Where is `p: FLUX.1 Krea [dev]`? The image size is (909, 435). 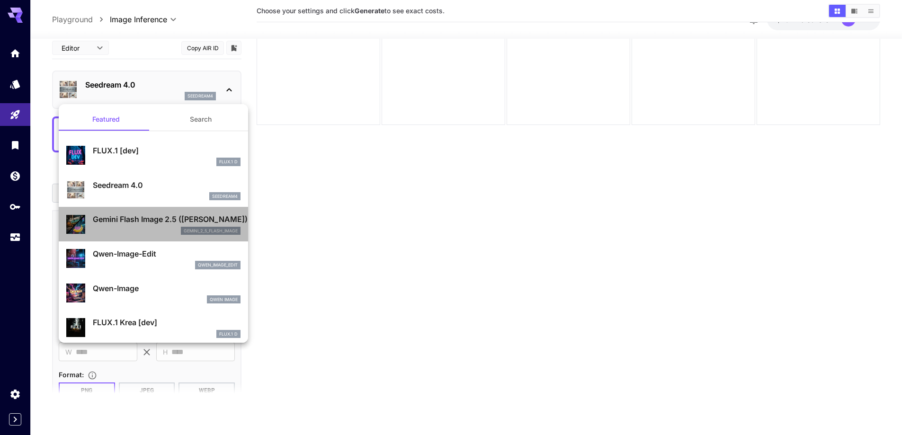 p: FLUX.1 Krea [dev] is located at coordinates (167, 322).